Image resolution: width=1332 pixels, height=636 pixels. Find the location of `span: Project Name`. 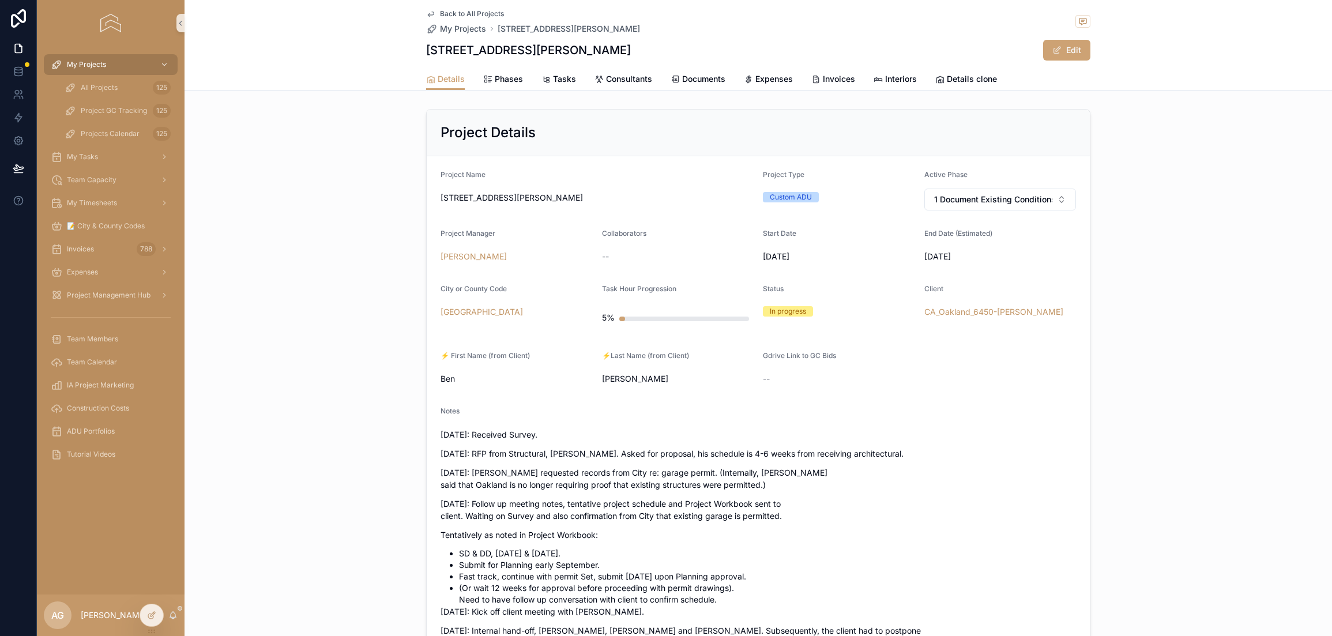

span: Project Name is located at coordinates (463, 174).